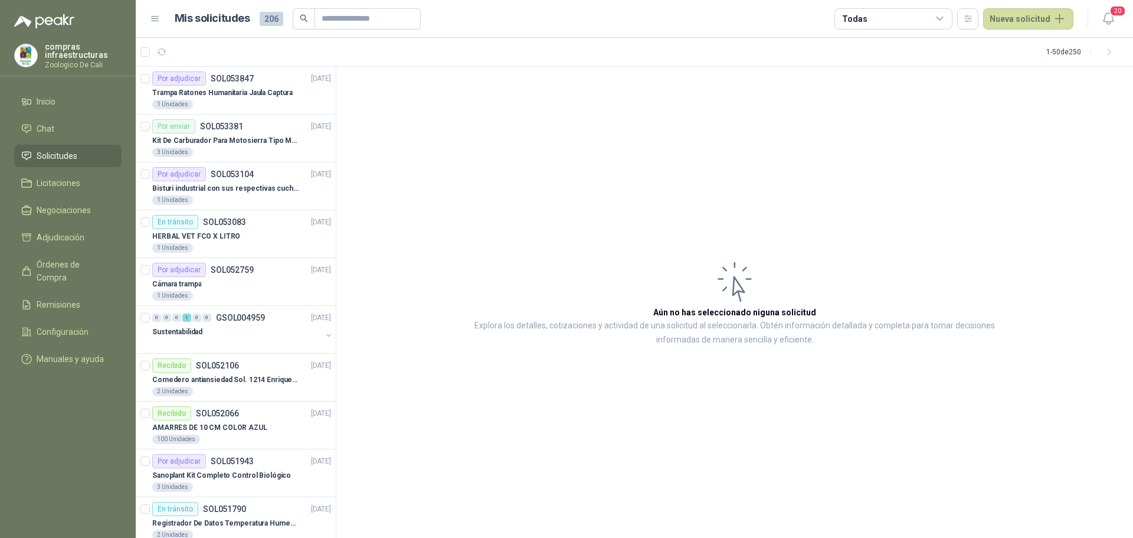 Image resolution: width=1133 pixels, height=538 pixels. Describe the element at coordinates (232, 174) in the screenshot. I see `p: SOL053104` at that location.